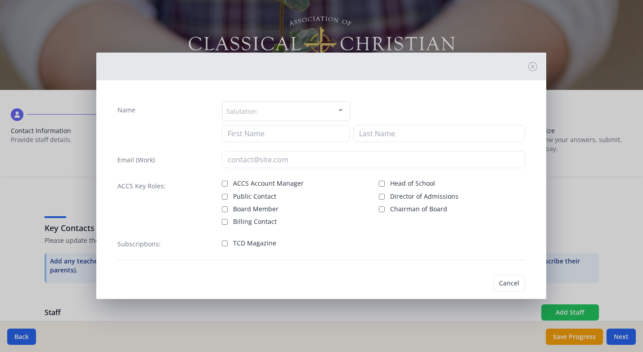 The width and height of the screenshot is (643, 352). I want to click on span: TCD Magazine, so click(255, 243).